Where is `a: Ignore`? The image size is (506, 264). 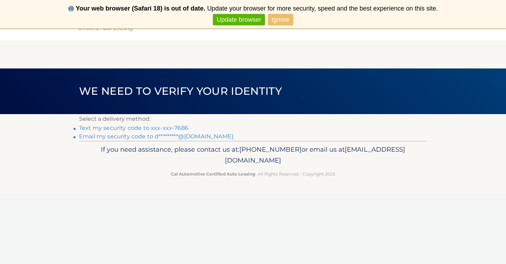 a: Ignore is located at coordinates (281, 20).